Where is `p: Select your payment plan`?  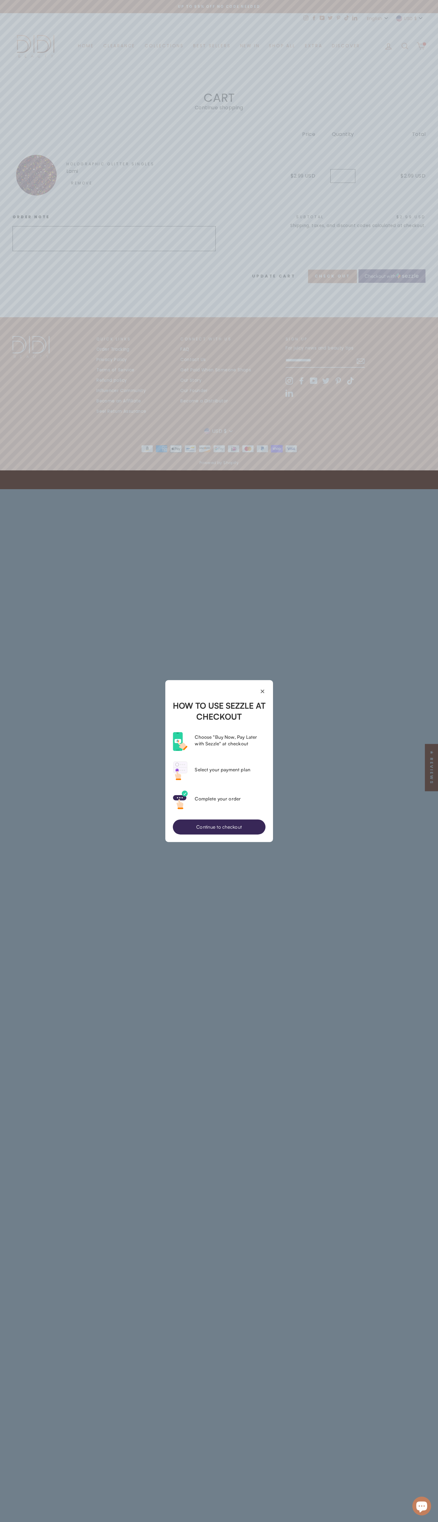
p: Select your payment plan is located at coordinates (230, 770).